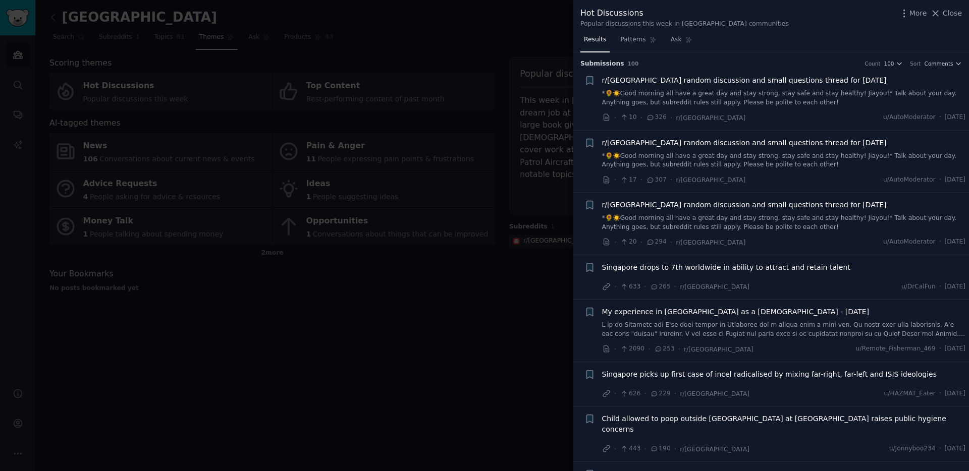 This screenshot has height=471, width=969. Describe the element at coordinates (660, 287) in the screenshot. I see `span: 265` at that location.